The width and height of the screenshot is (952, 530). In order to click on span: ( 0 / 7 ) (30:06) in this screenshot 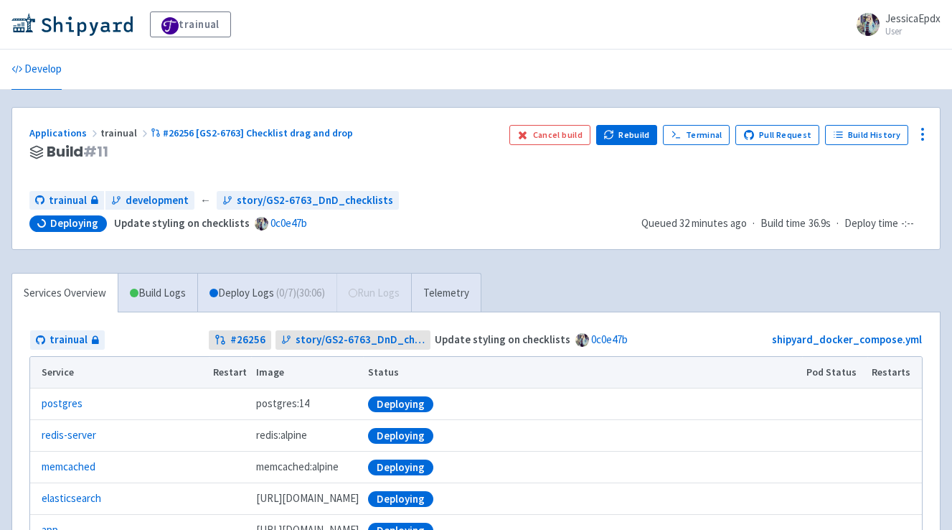, I will do `click(301, 293)`.